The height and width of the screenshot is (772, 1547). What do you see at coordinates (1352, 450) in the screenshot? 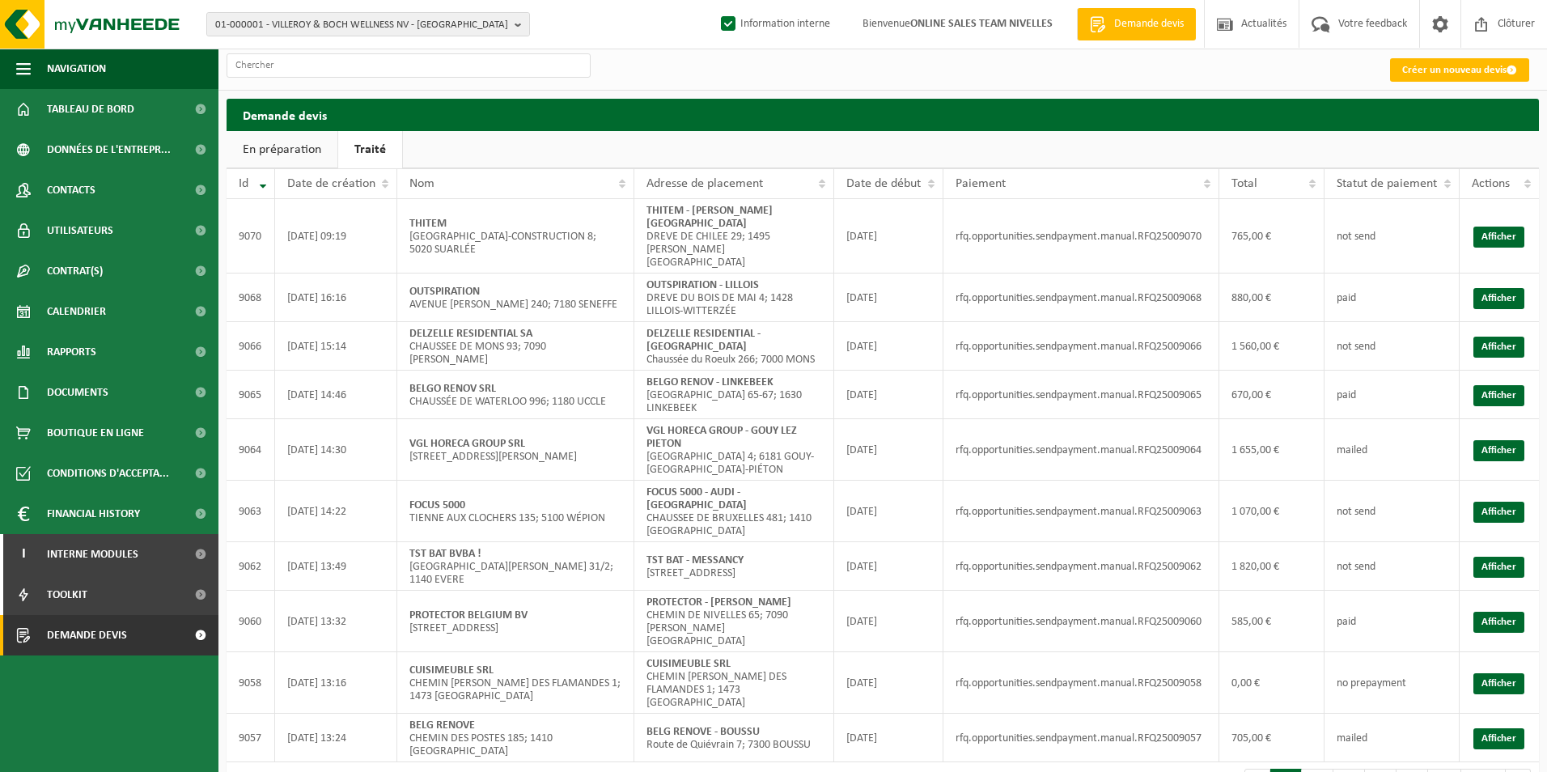
I see `span: mailed` at bounding box center [1352, 450].